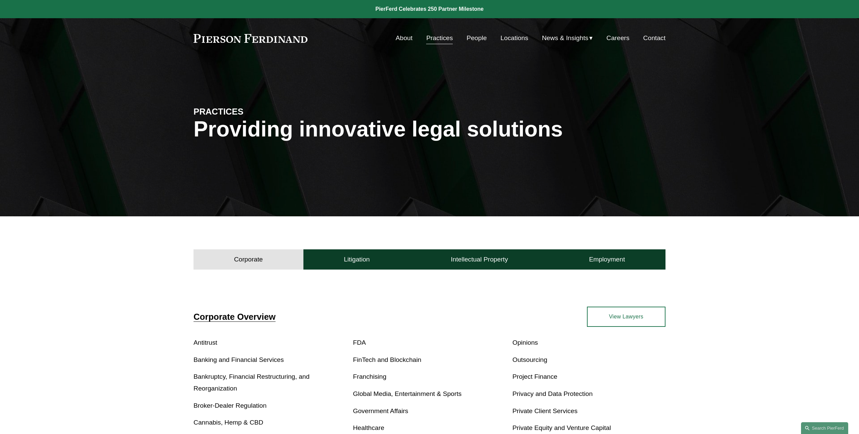 This screenshot has height=434, width=859. Describe the element at coordinates (562, 428) in the screenshot. I see `a: Private Equity and Venture Capital` at that location.